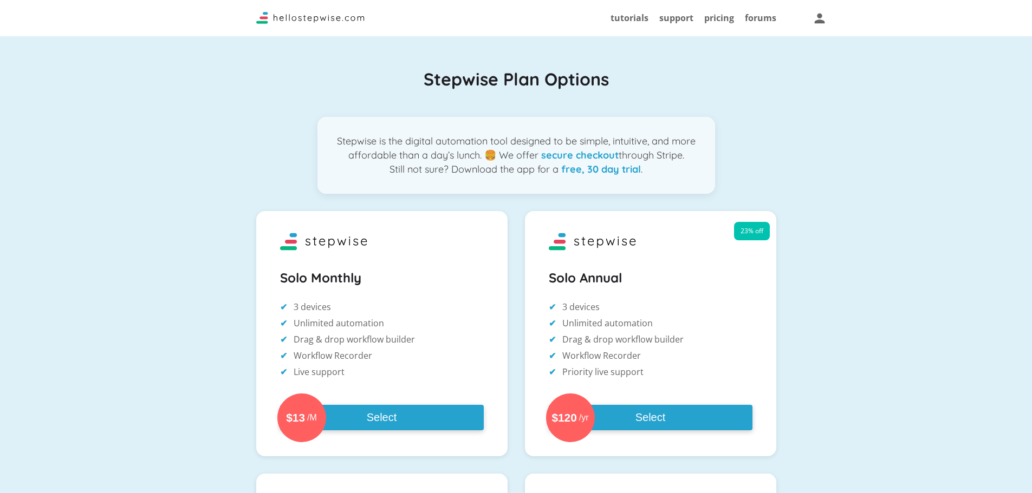 This screenshot has width=1032, height=493. I want to click on h1: Stepwise Plan Options, so click(516, 79).